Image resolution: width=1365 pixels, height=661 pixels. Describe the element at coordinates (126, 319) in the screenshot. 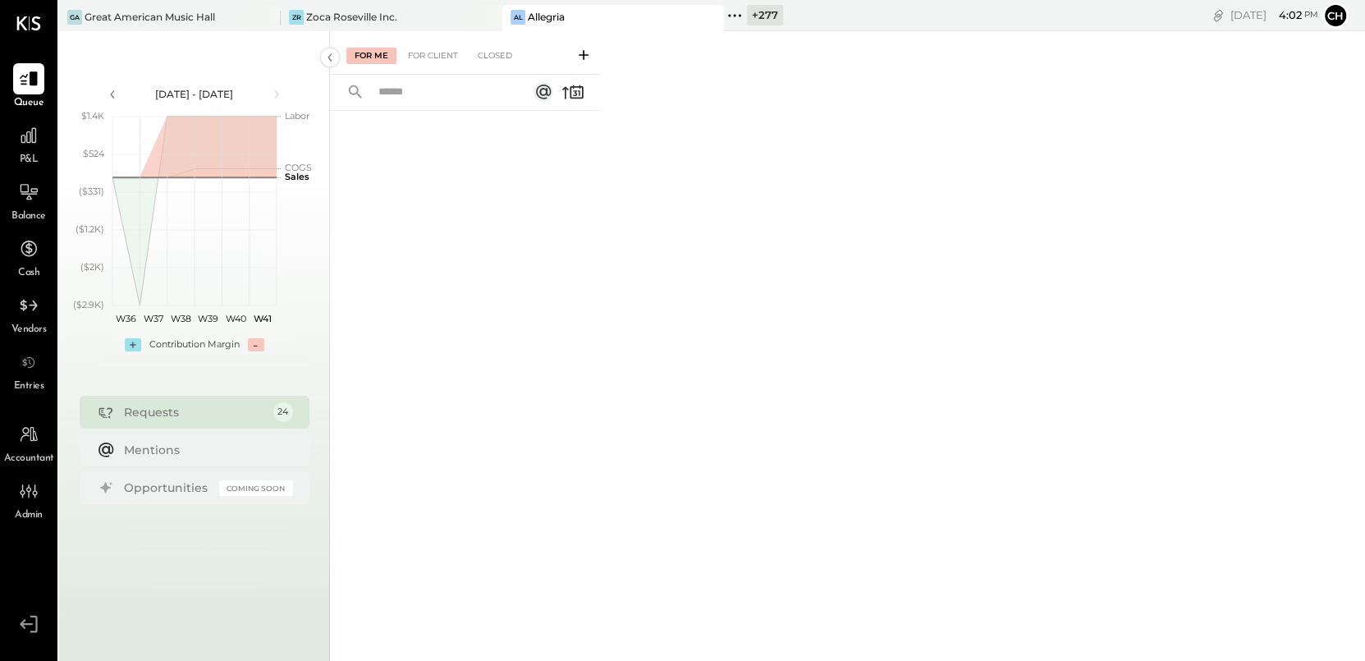

I see `text: W36` at that location.